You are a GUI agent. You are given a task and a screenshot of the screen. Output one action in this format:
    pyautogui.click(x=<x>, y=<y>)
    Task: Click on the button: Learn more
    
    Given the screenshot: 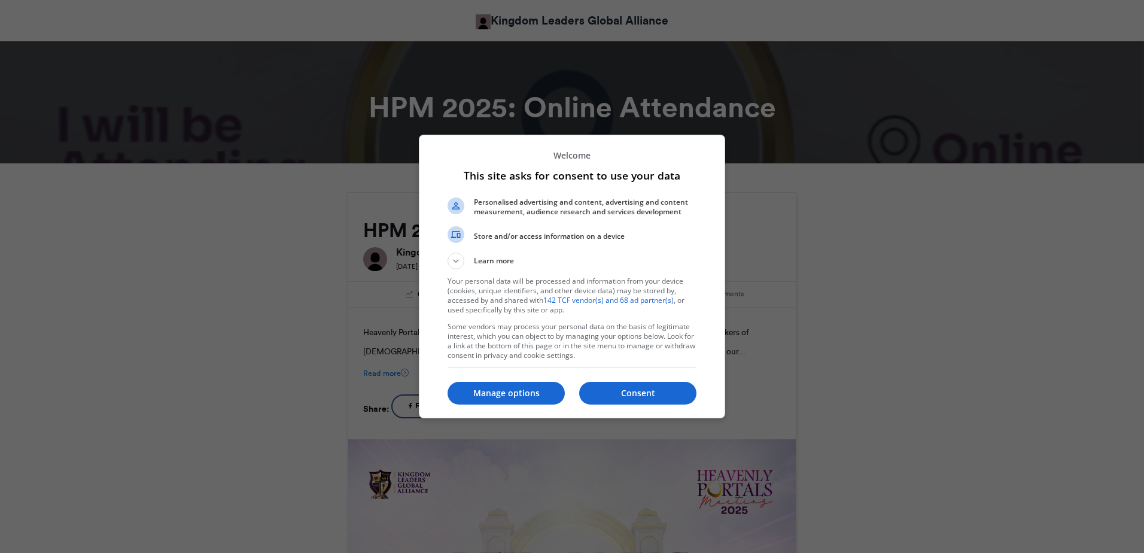 What is the action you would take?
    pyautogui.click(x=572, y=261)
    